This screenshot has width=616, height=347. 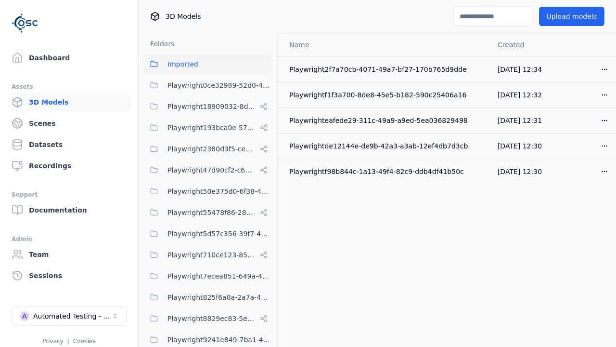 What do you see at coordinates (84, 341) in the screenshot?
I see `a: Cookies` at bounding box center [84, 341].